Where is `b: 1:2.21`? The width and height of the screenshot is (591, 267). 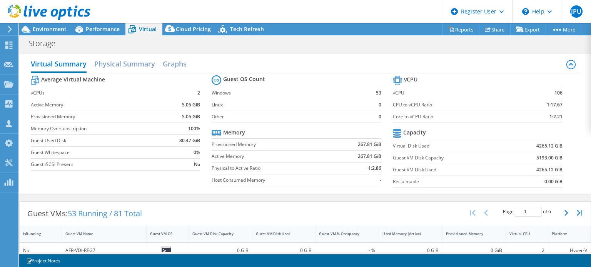
b: 1:2.21 is located at coordinates (556, 117).